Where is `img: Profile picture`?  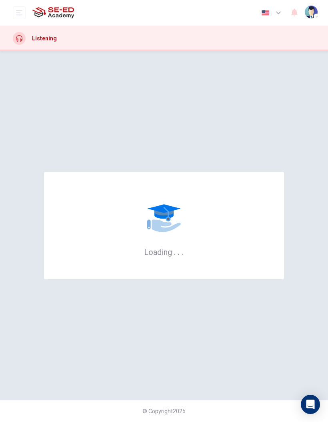 img: Profile picture is located at coordinates (311, 12).